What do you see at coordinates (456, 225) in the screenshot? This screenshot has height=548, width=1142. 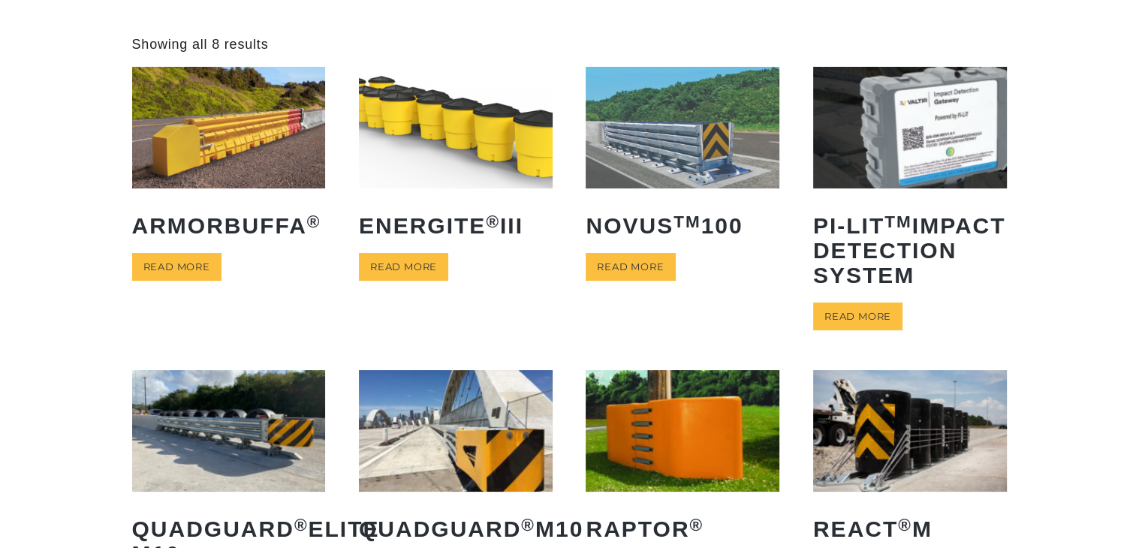 I see `h2: ENERGITE III` at bounding box center [456, 225].